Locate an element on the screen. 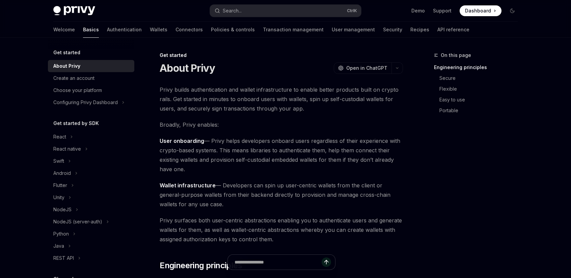 This screenshot has height=278, width=571. h5: Get started by SDK is located at coordinates (76, 124).